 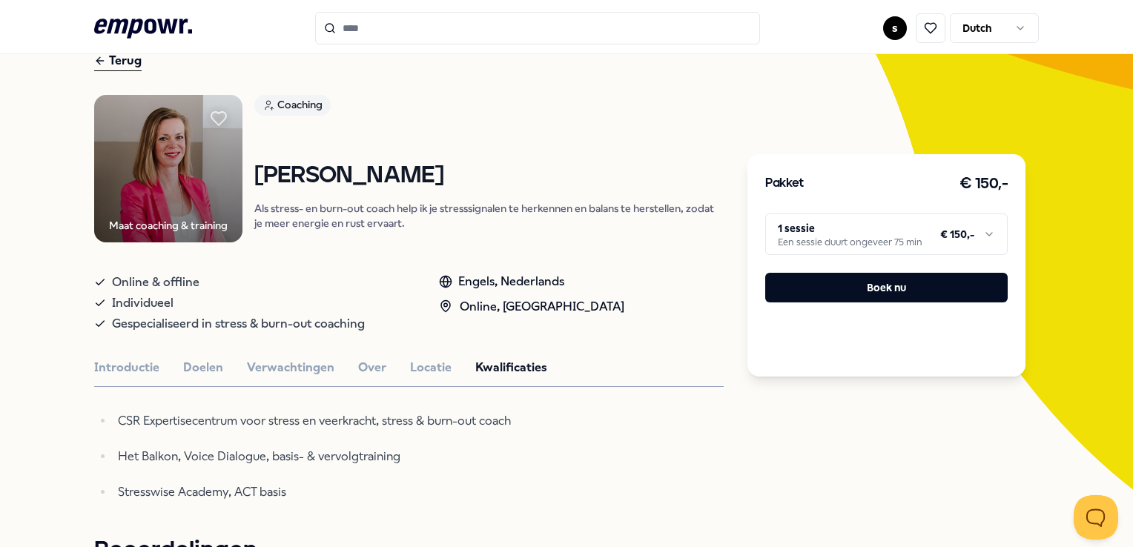 I want to click on button: Doelen, so click(x=203, y=368).